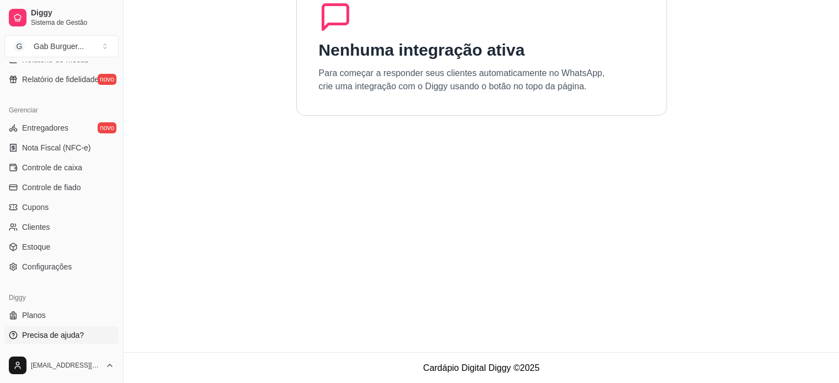  Describe the element at coordinates (47, 267) in the screenshot. I see `span: Configurações` at that location.